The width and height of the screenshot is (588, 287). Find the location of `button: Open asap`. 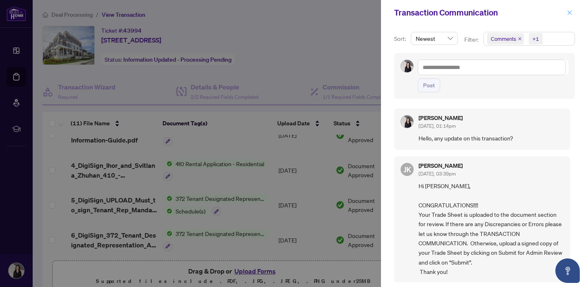

button: Open asap is located at coordinates (568, 271).